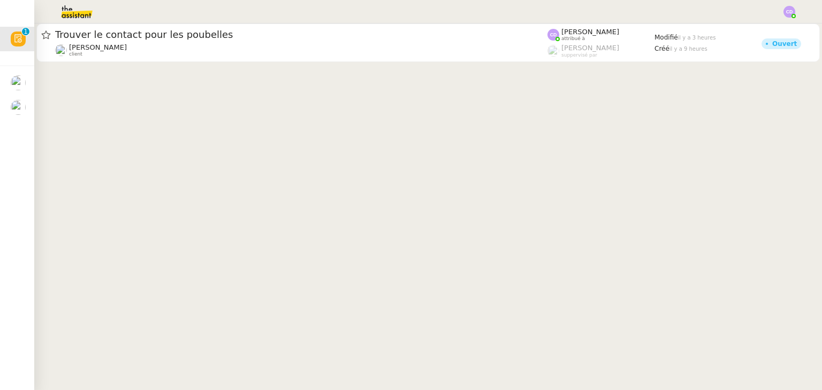  I want to click on app-user-label: attribué à, so click(601, 35).